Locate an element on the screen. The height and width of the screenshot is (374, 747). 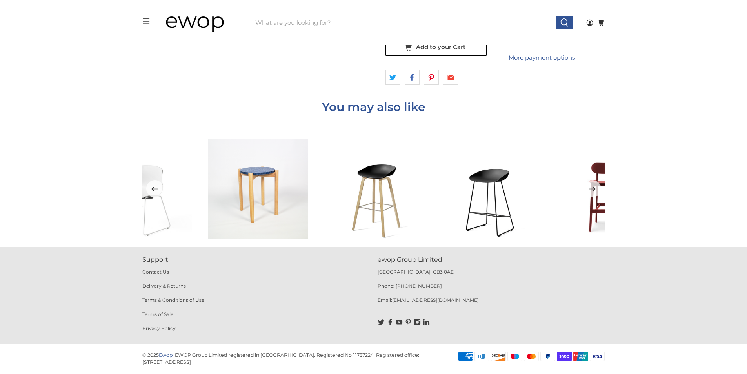
a: Privacy Policy is located at coordinates (159, 328).